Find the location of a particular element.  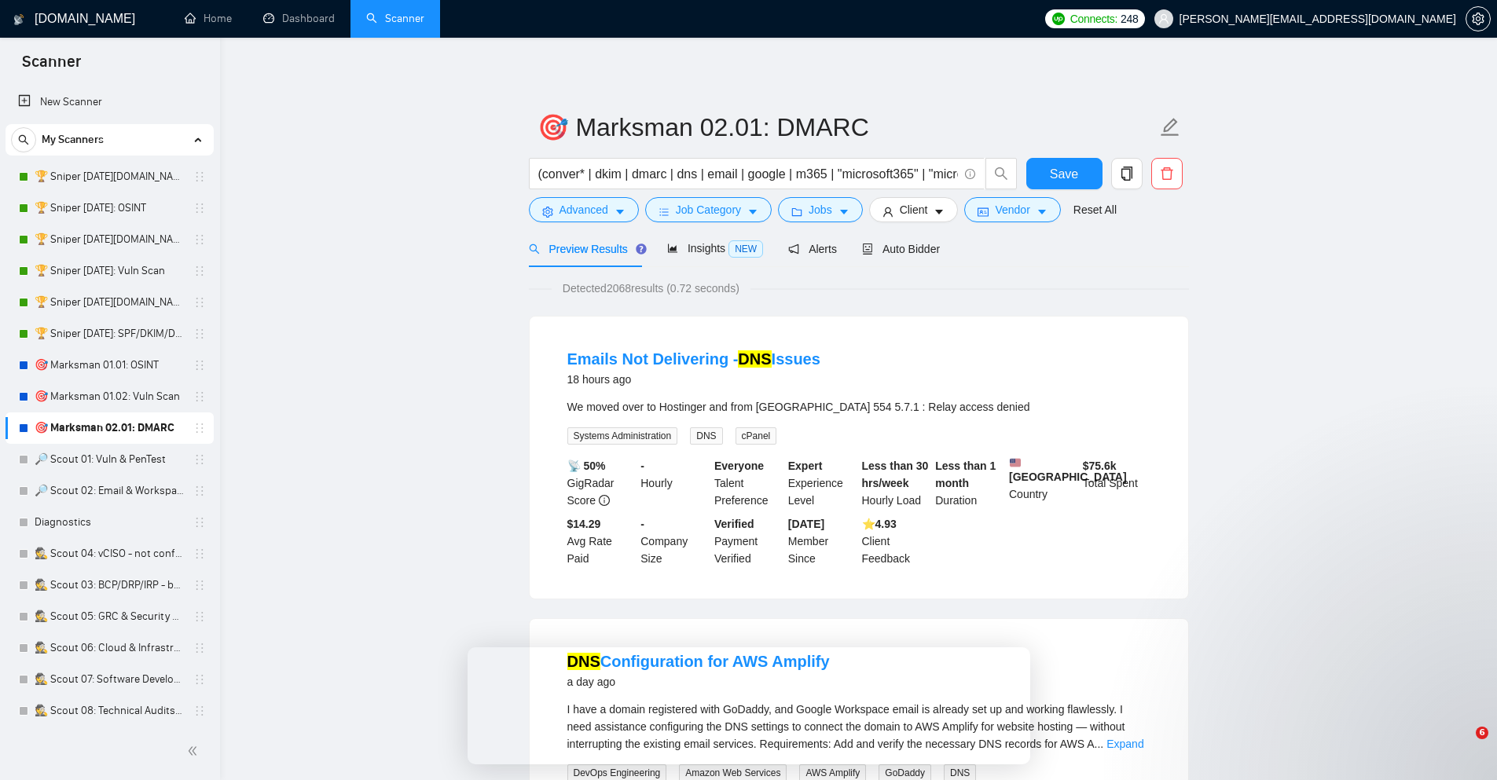

a: 🔎 Scout 02: Email & Workspace is located at coordinates (109, 491).